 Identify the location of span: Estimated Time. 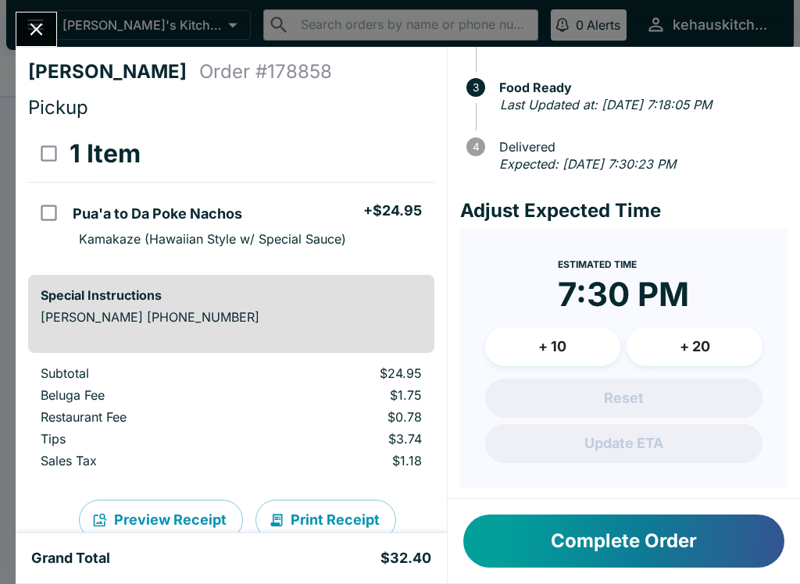
(597, 264).